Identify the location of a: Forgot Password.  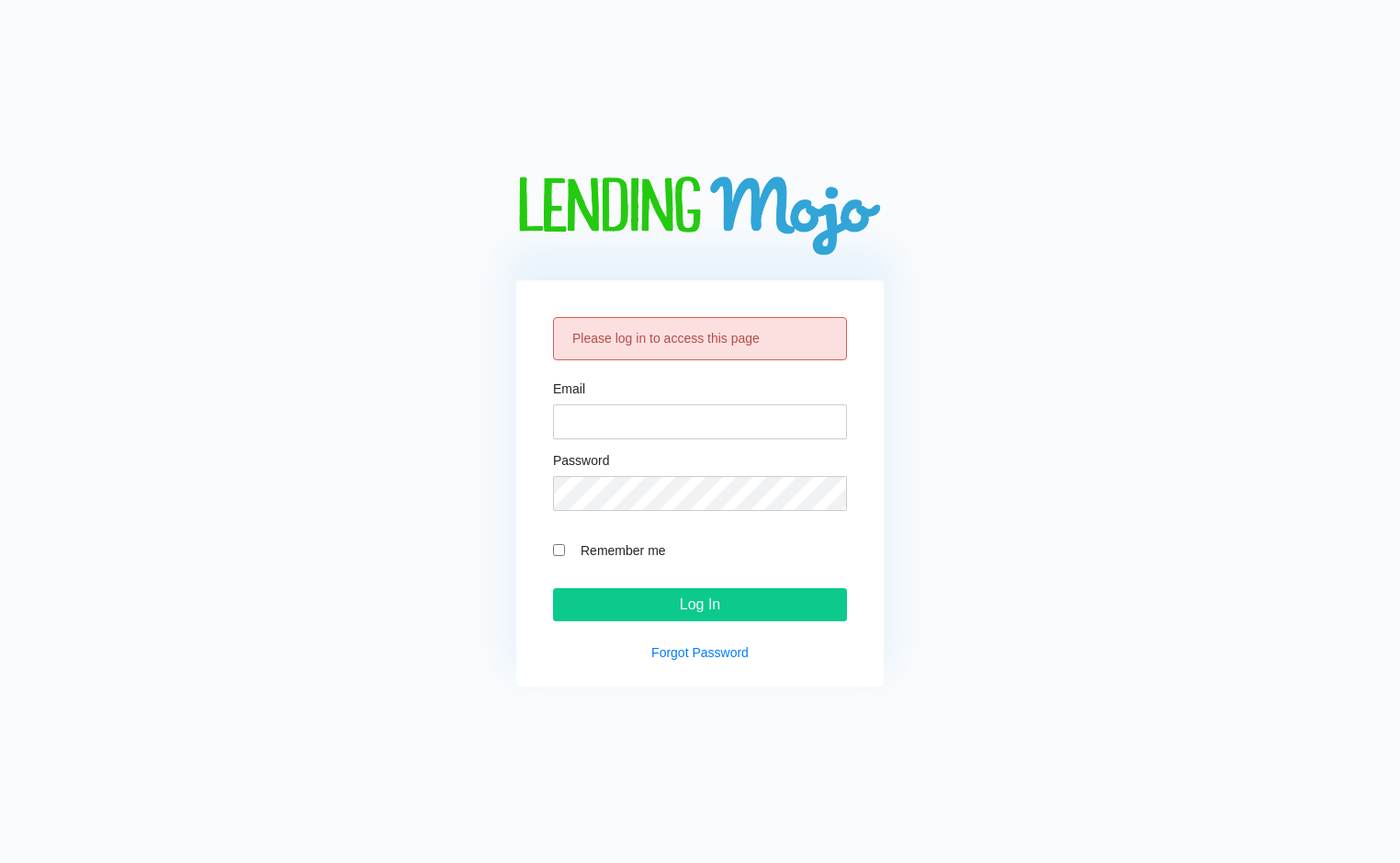
(700, 653).